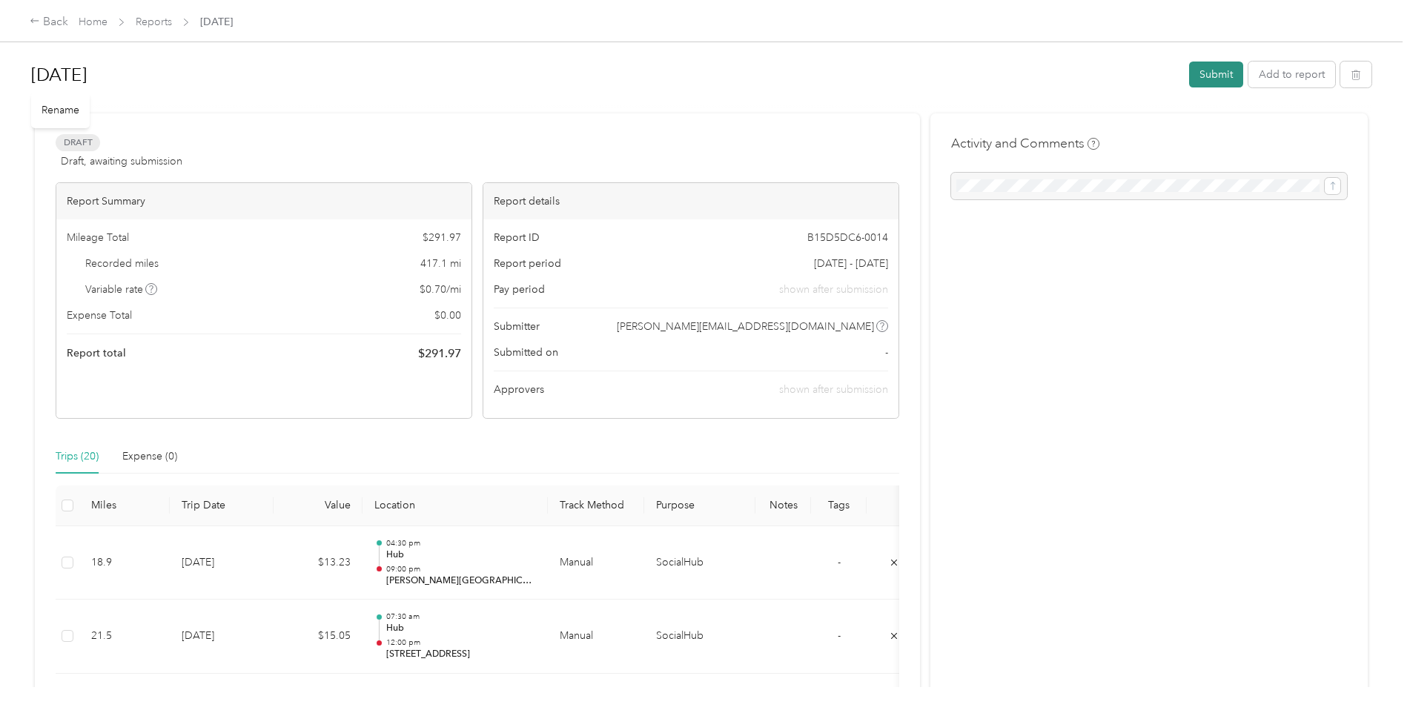  I want to click on th: Value, so click(318, 506).